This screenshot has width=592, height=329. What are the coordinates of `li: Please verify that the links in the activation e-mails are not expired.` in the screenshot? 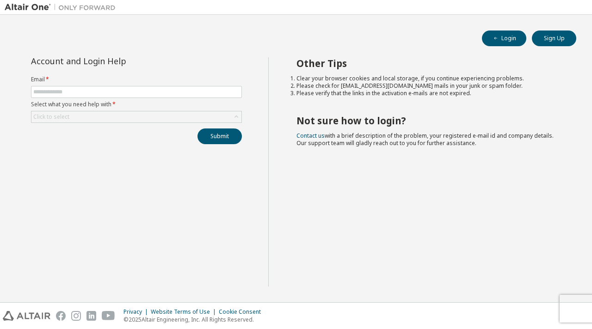 It's located at (428, 93).